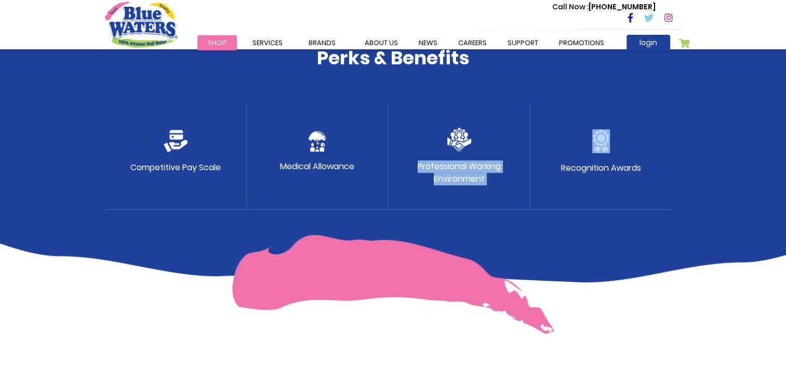  Describe the element at coordinates (523, 43) in the screenshot. I see `a: support` at that location.